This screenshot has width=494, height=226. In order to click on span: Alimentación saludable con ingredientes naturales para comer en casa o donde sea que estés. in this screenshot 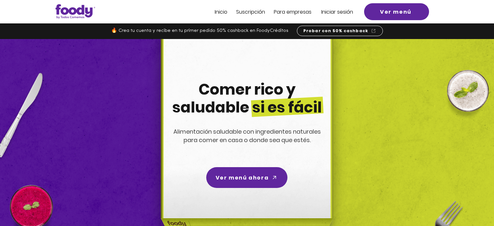, I will do `click(247, 135)`.